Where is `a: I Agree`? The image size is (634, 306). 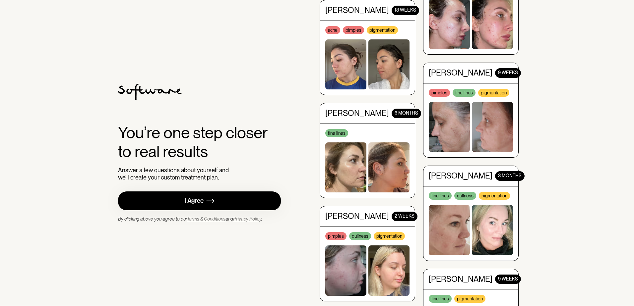
a: I Agree is located at coordinates (199, 201).